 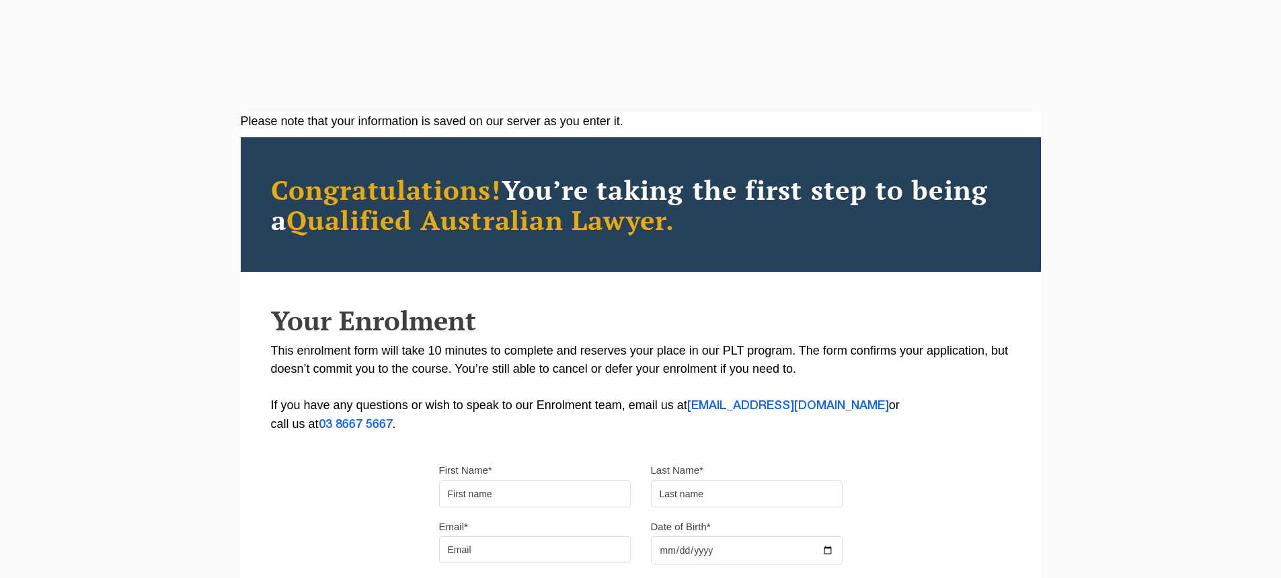 What do you see at coordinates (386, 189) in the screenshot?
I see `span: Congratulations!` at bounding box center [386, 189].